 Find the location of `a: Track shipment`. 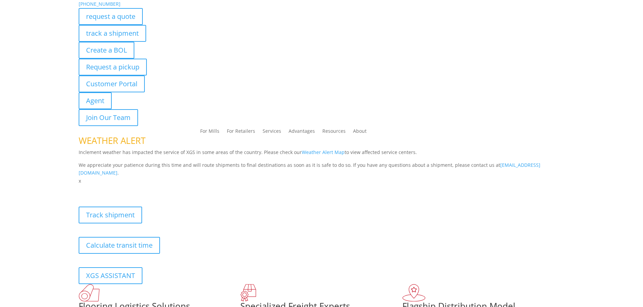

a: Track shipment is located at coordinates (110, 215).